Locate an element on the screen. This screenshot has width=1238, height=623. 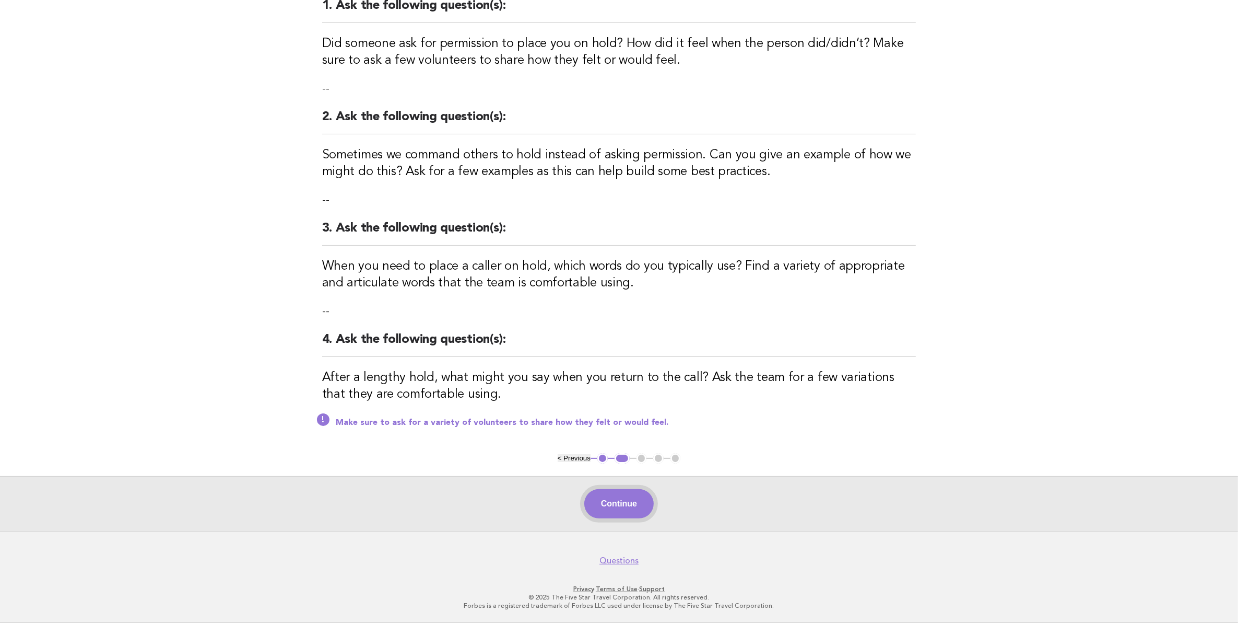
p: Forbes is a registered trademark of Forbes LLC used under license by The Five Star Travel Corpora... is located at coordinates (619, 605).